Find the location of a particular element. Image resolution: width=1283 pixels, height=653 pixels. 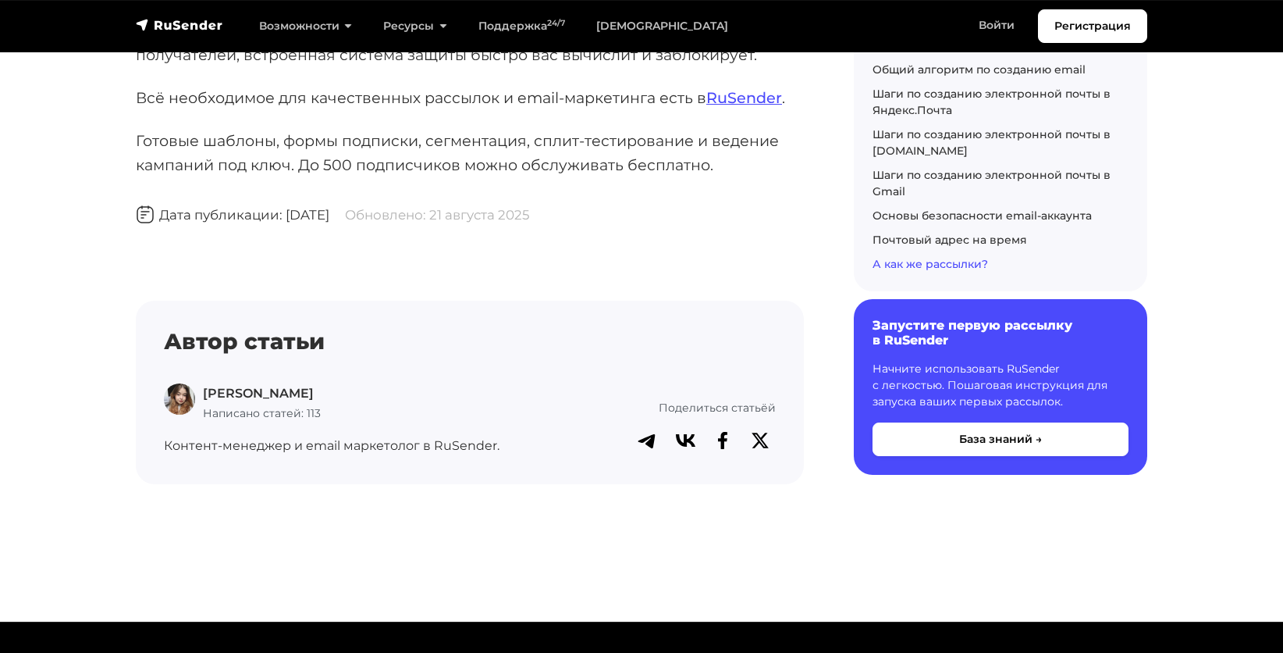

p: Контент-менеджер и email маркетолог в RuSender. is located at coordinates (338, 446).